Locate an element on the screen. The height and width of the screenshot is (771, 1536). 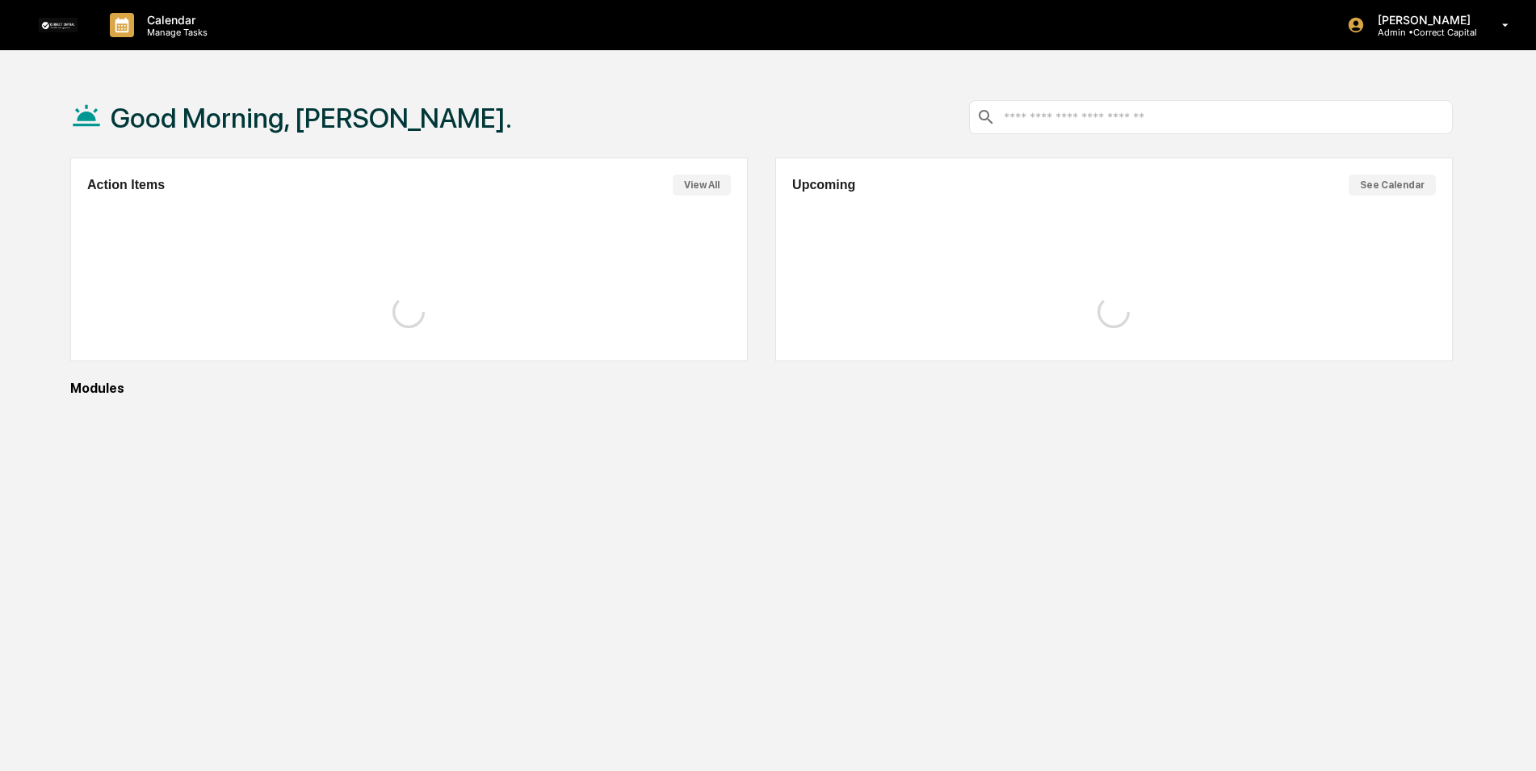
p: Calendar is located at coordinates (174, 19).